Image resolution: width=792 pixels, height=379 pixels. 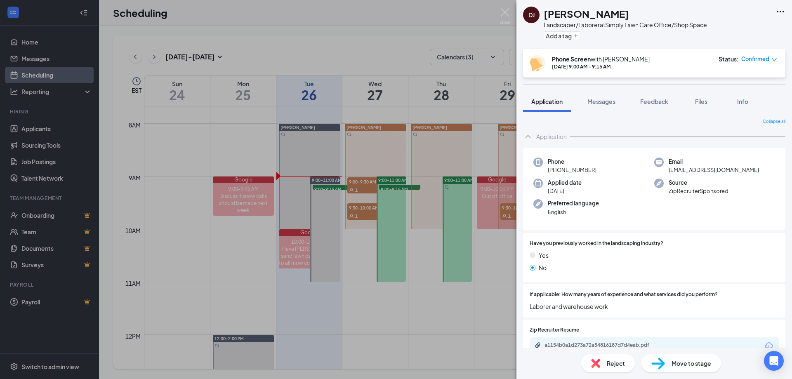 I want to click on span: ZipRecruiterSponsored, so click(x=698, y=191).